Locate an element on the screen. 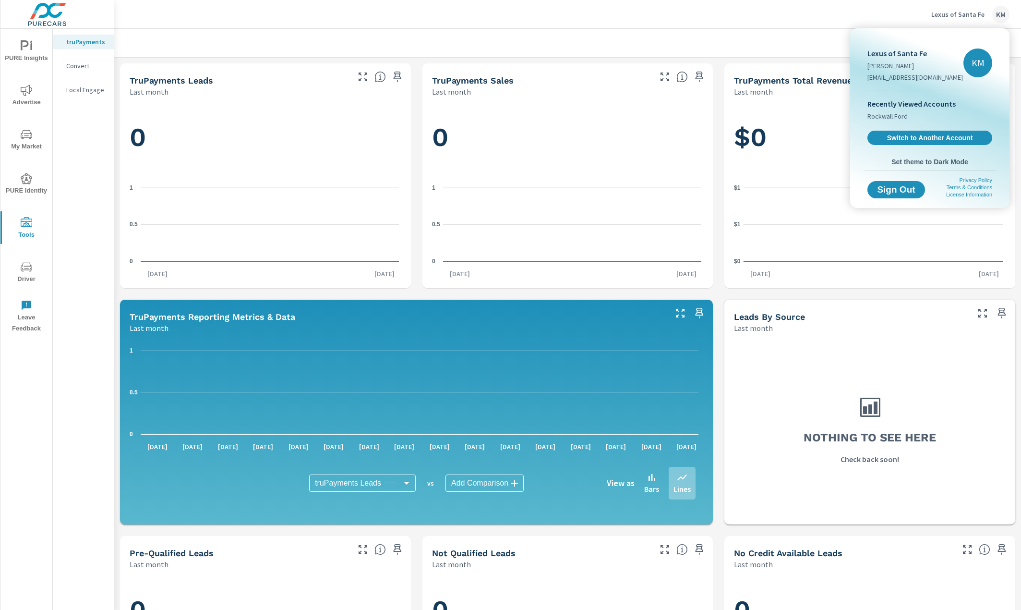 The width and height of the screenshot is (1021, 610). button: Set theme to Dark Mode is located at coordinates (930, 162).